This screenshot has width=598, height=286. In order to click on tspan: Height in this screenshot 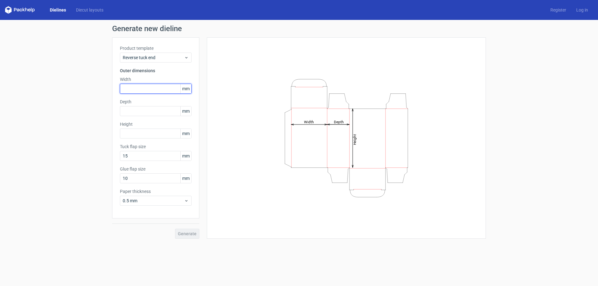, I will do `click(355, 139)`.